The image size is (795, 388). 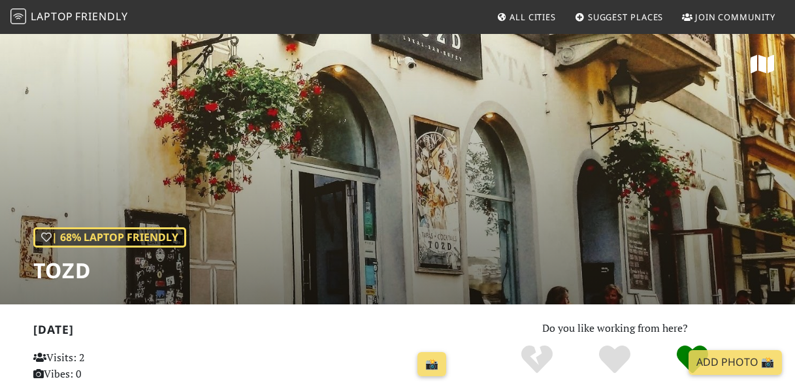 I want to click on h1: Tozd, so click(x=110, y=270).